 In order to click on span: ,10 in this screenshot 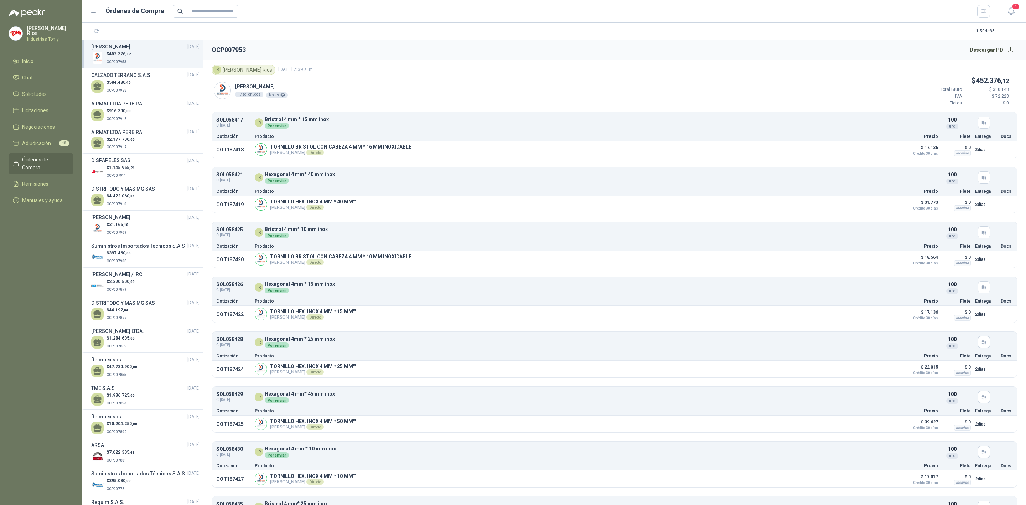, I will do `click(125, 224)`.